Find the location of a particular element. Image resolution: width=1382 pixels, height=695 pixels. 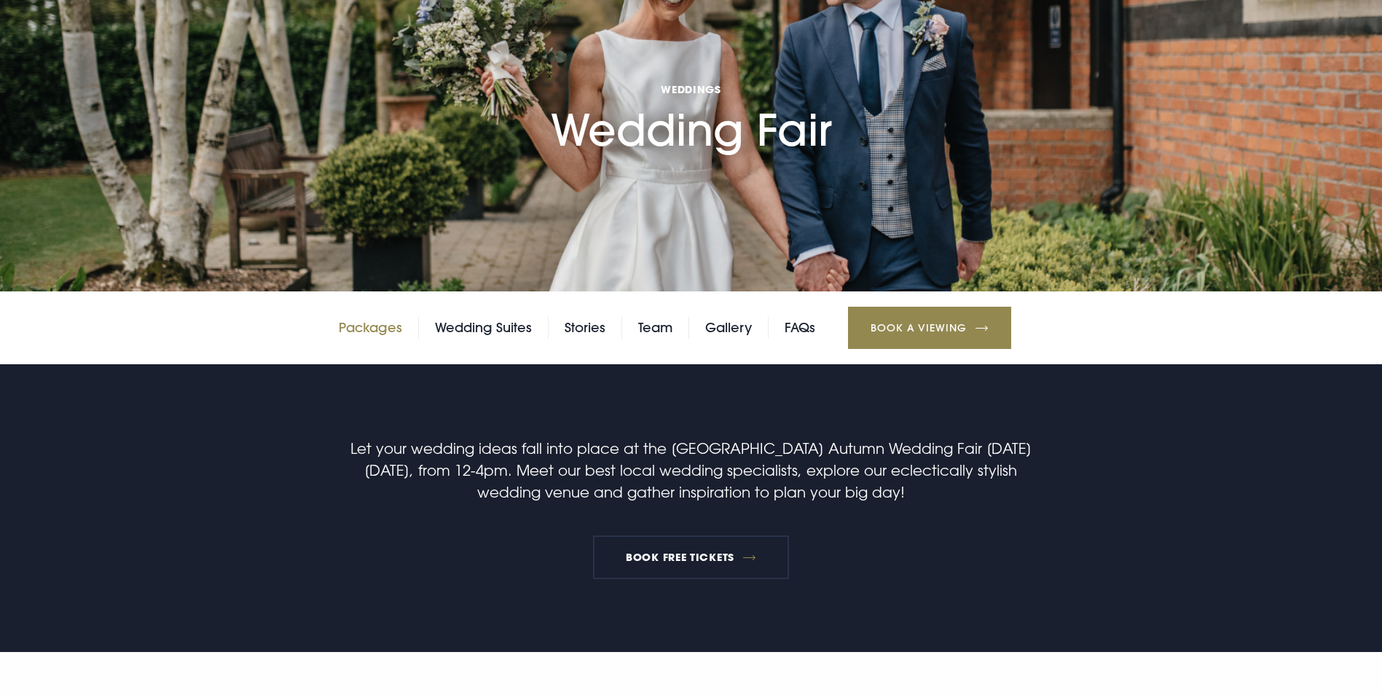

span: Weddings is located at coordinates (692, 89).